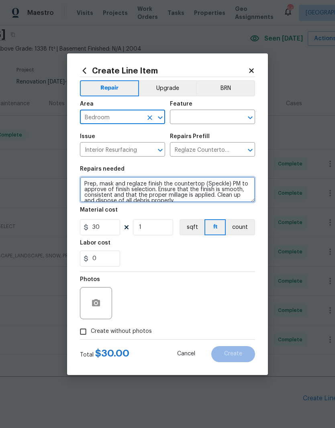 The width and height of the screenshot is (335, 428). I want to click on textarea: Prep, mask and reglaze finish the countertop (Speckle) PM to approve of finish selection. Ensure ..., so click(168, 190).